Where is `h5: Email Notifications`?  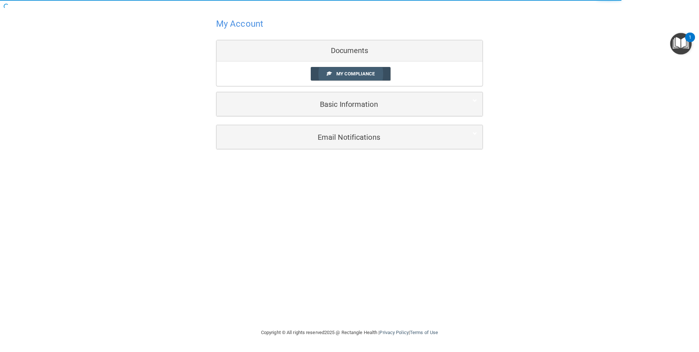
h5: Email Notifications is located at coordinates (338, 137).